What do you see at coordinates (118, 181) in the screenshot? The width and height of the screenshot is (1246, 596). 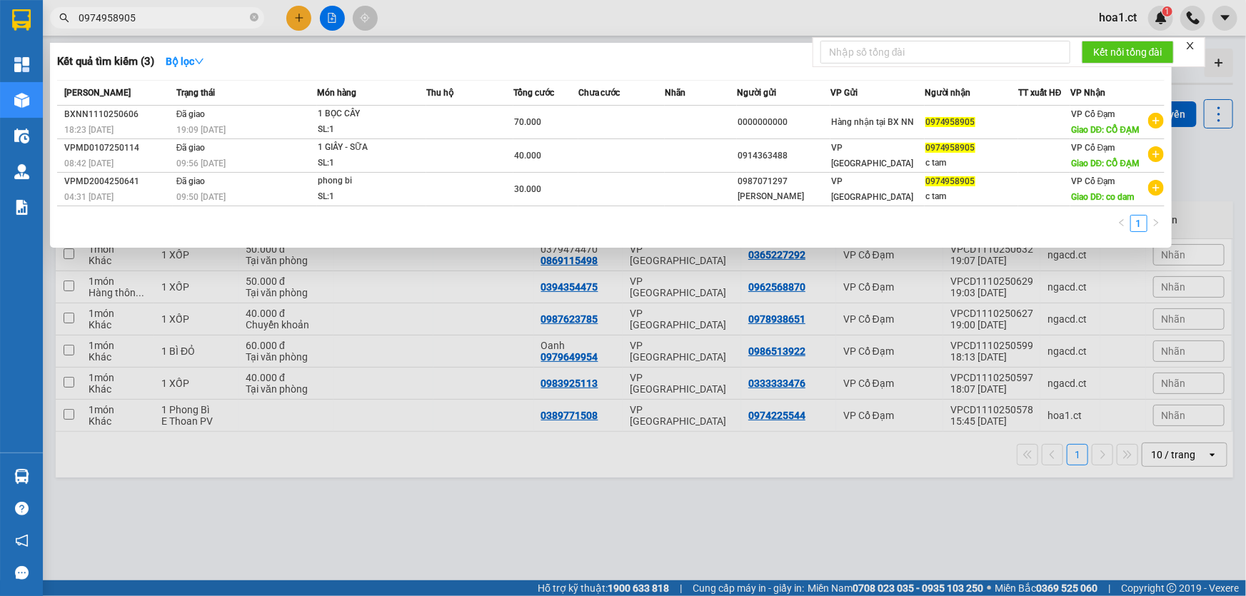 I see `div: VPMD2004250641` at bounding box center [118, 181].